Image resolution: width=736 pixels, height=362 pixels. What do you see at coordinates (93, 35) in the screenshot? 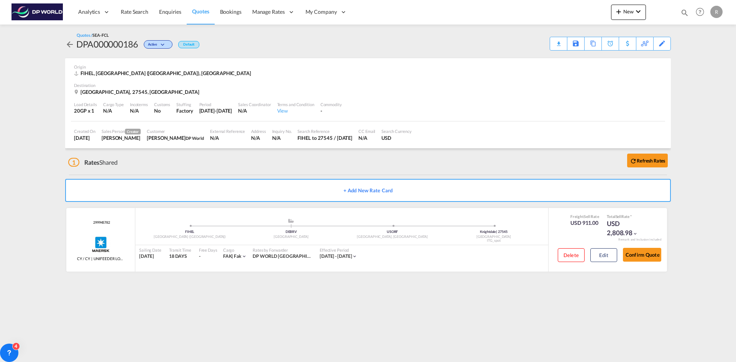
I see `div: Quotes /SEA-FCL` at bounding box center [93, 35].